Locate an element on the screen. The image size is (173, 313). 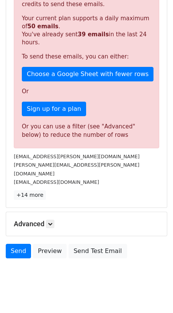
a: Send Test Email is located at coordinates (97, 251).